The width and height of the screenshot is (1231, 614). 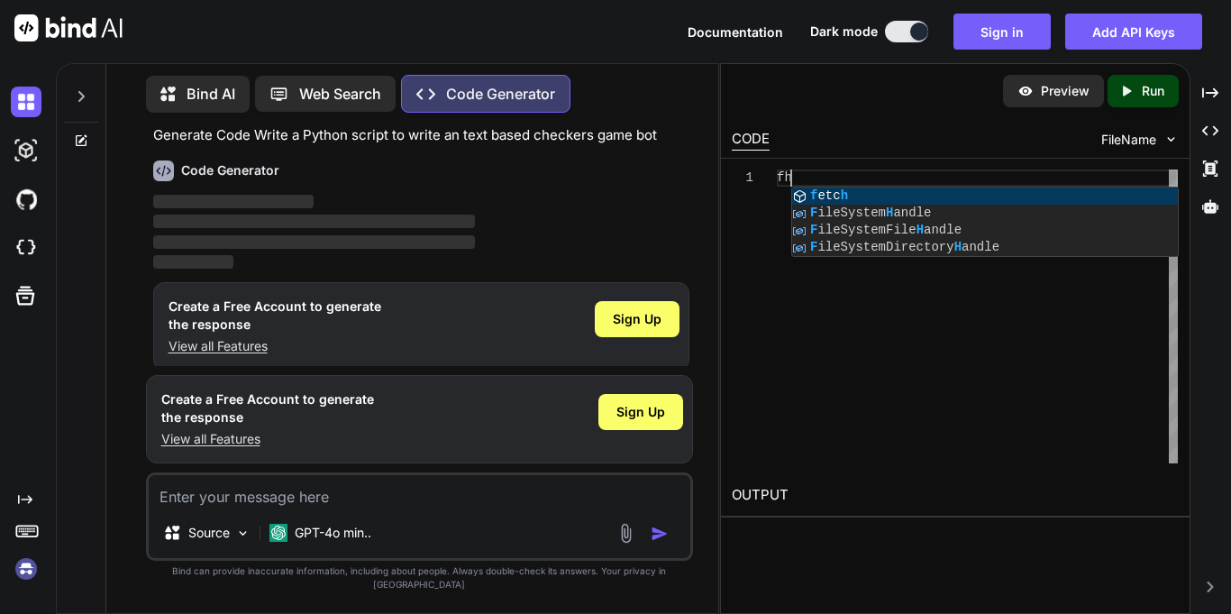 What do you see at coordinates (735, 32) in the screenshot?
I see `button: Documentation` at bounding box center [735, 32].